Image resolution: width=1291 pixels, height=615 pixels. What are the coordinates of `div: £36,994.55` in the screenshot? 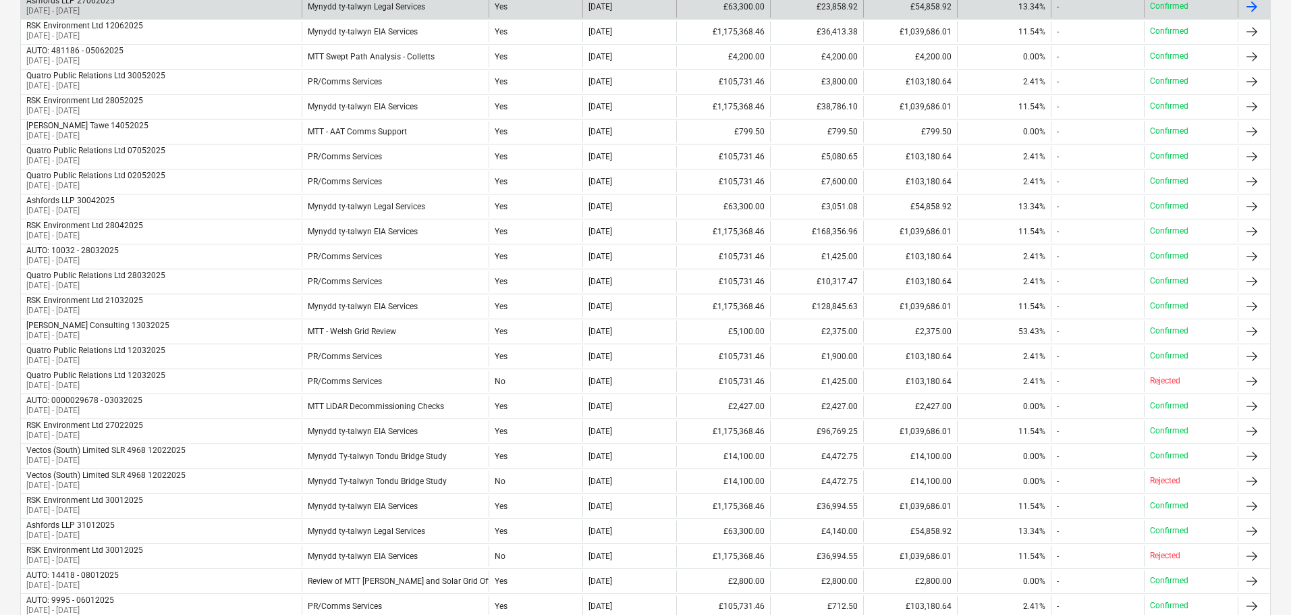 It's located at (817, 556).